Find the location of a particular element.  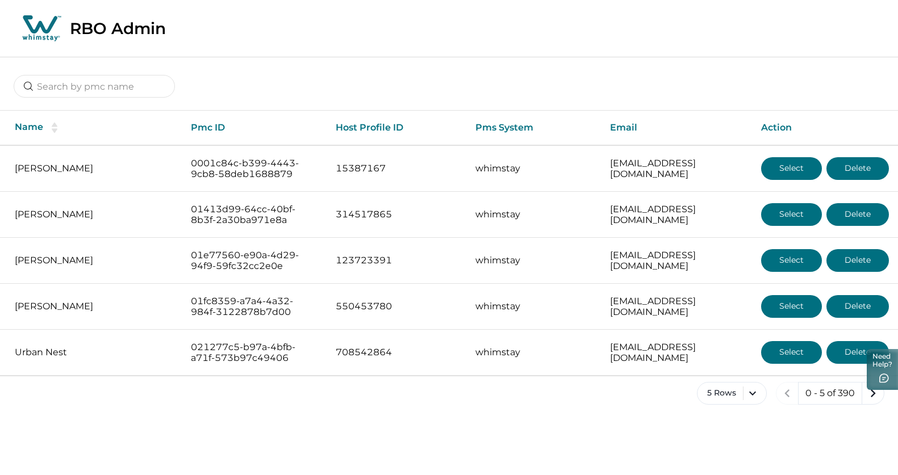

p: 314517865 is located at coordinates (397, 215).